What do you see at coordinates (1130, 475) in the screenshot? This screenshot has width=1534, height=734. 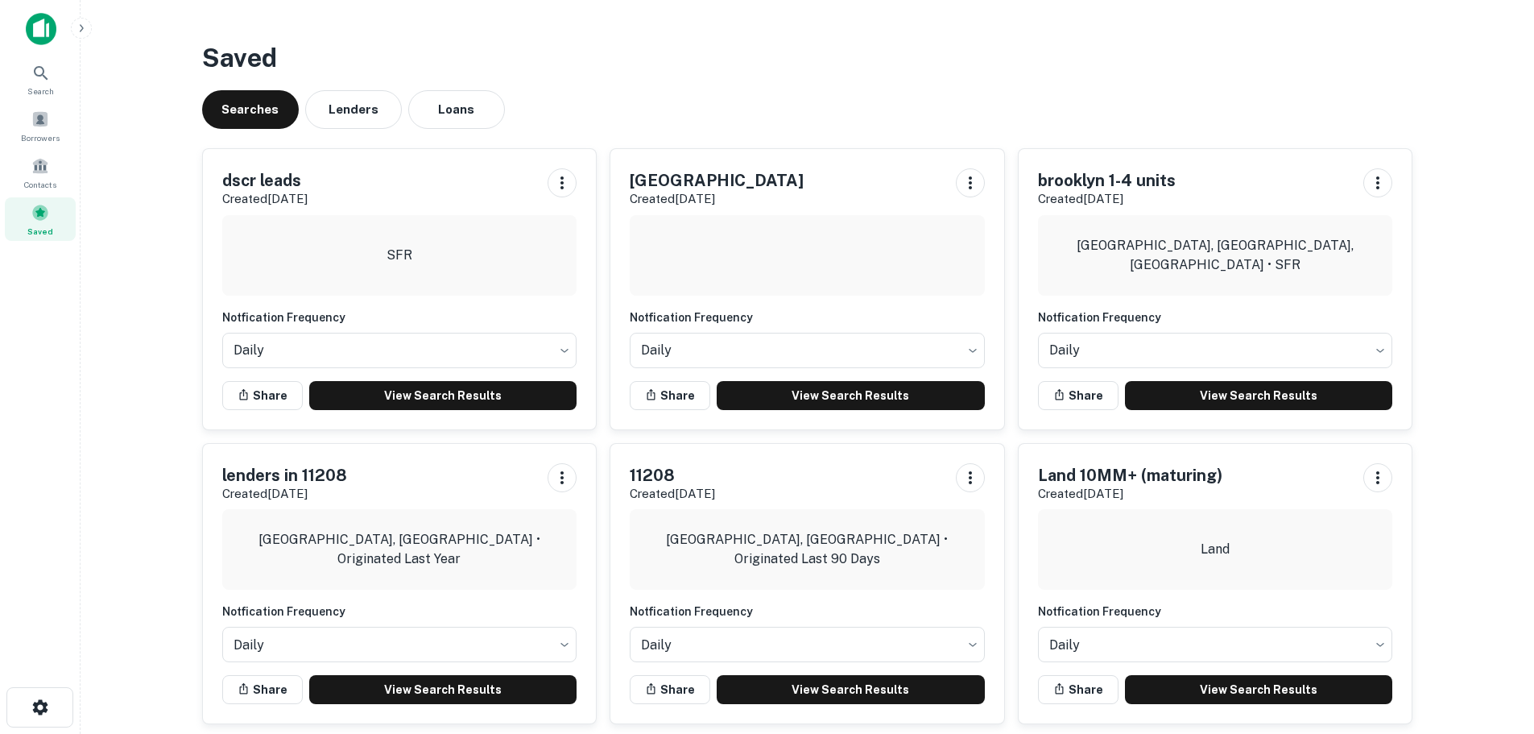 I see `h5: Land 10MM+ (maturing)` at bounding box center [1130, 475].